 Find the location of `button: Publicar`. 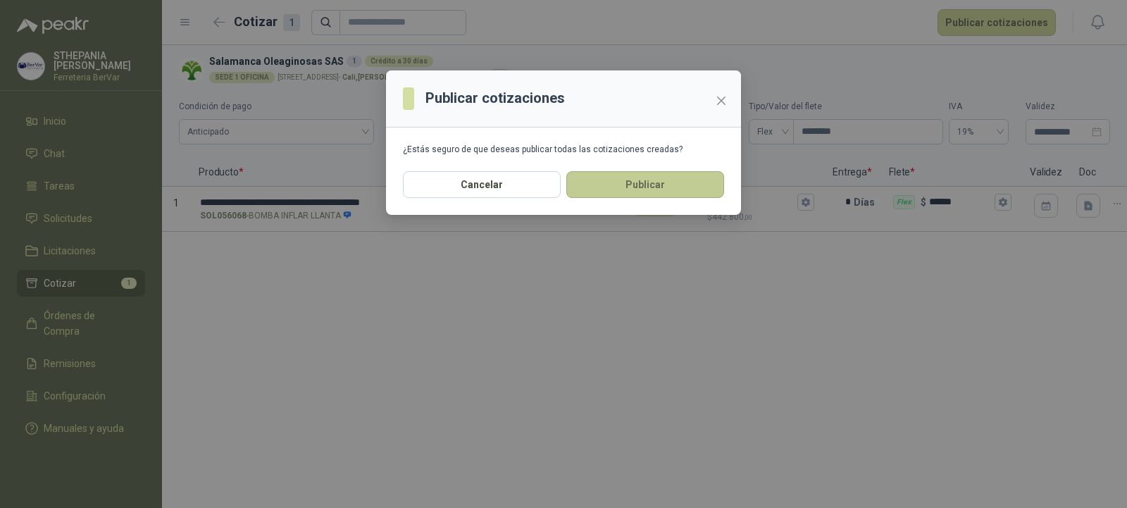

button: Publicar is located at coordinates (645, 185).